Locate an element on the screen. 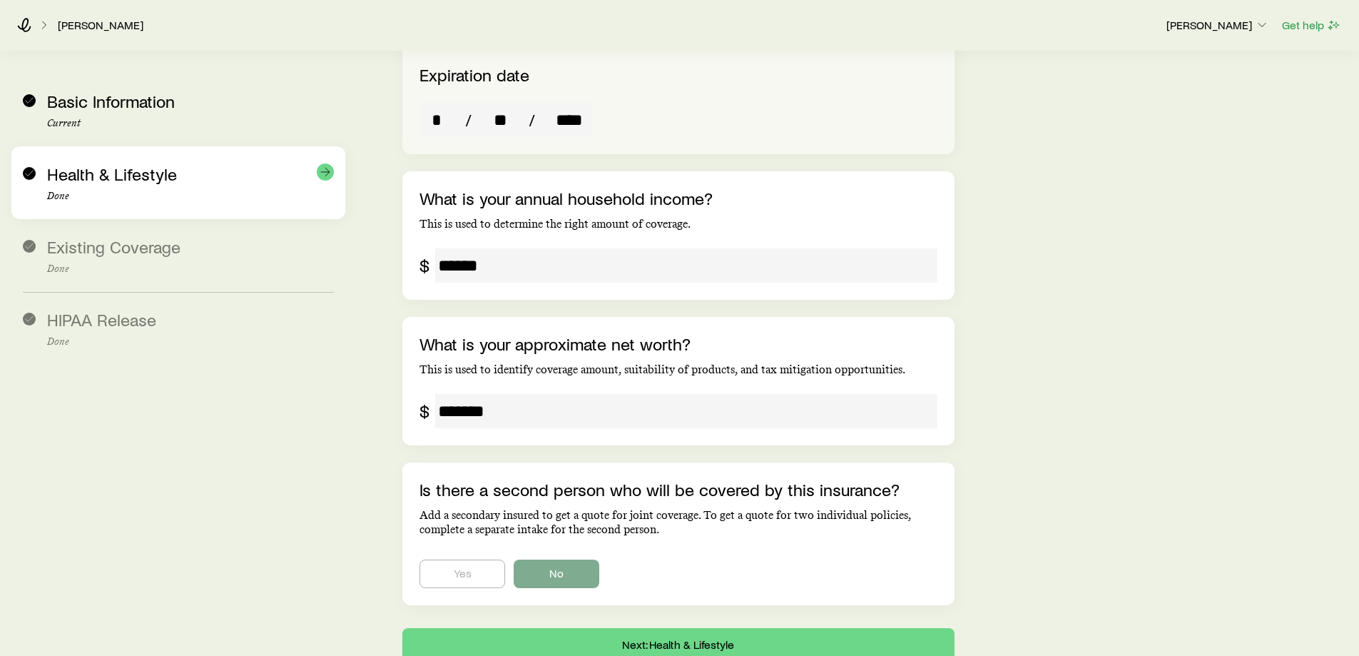  span: Basic Information is located at coordinates (111, 101).